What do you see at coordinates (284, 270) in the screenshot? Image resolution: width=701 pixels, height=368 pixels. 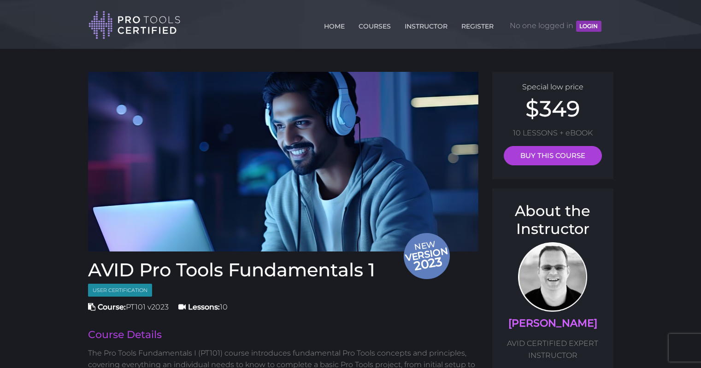 I see `h1: AVID Pro Tools Fundamentals 1` at bounding box center [284, 270].